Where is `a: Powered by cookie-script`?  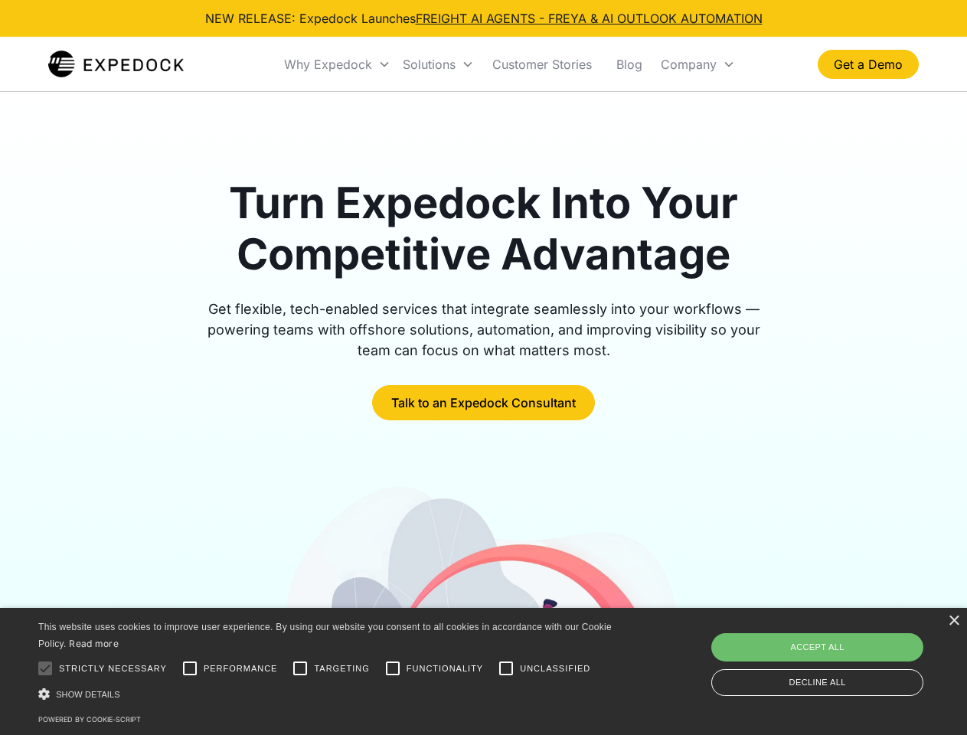 a: Powered by cookie-script is located at coordinates (90, 719).